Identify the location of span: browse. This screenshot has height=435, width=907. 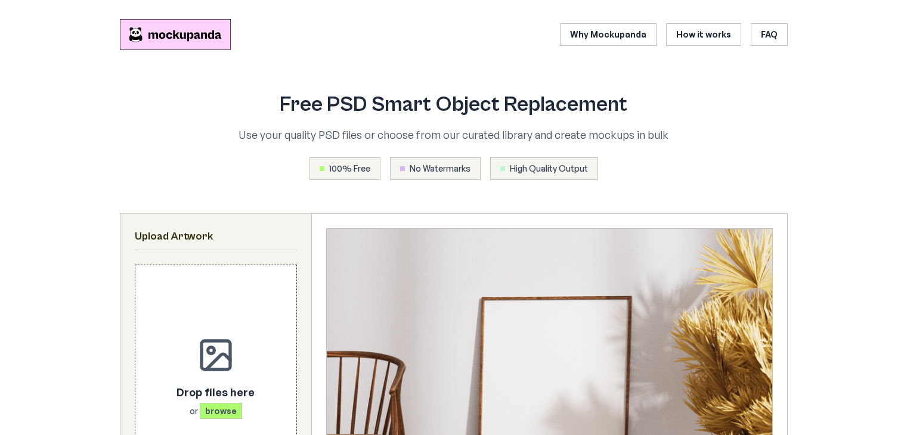
(221, 411).